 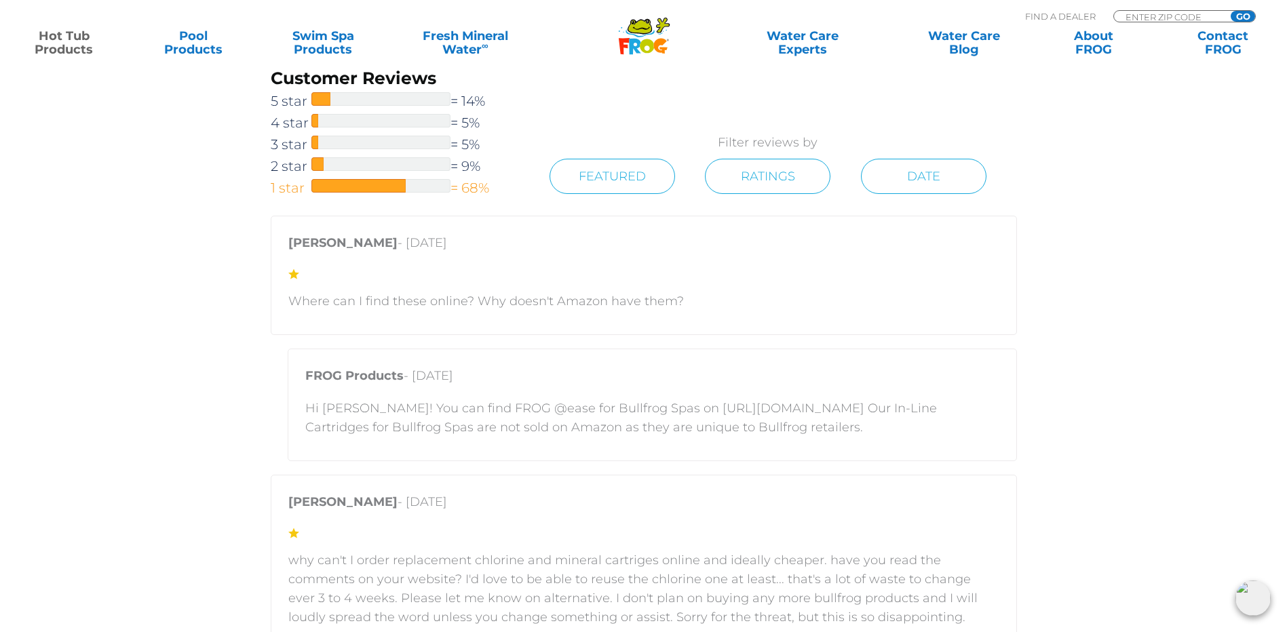 I want to click on span: 5 star, so click(x=291, y=101).